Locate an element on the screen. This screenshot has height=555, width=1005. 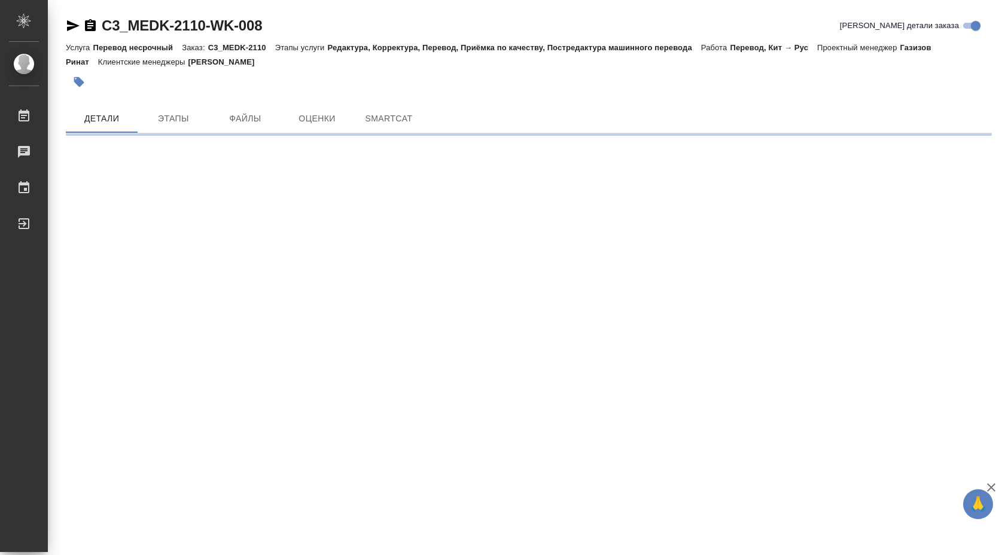
p: Этапы услуги is located at coordinates (301, 47).